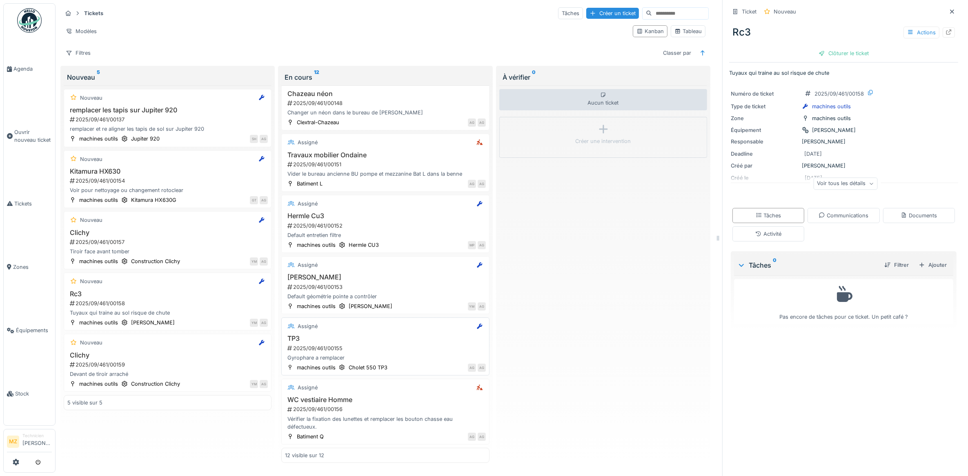 Image resolution: width=968 pixels, height=476 pixels. I want to click on div: Aucun ticket, so click(603, 100).